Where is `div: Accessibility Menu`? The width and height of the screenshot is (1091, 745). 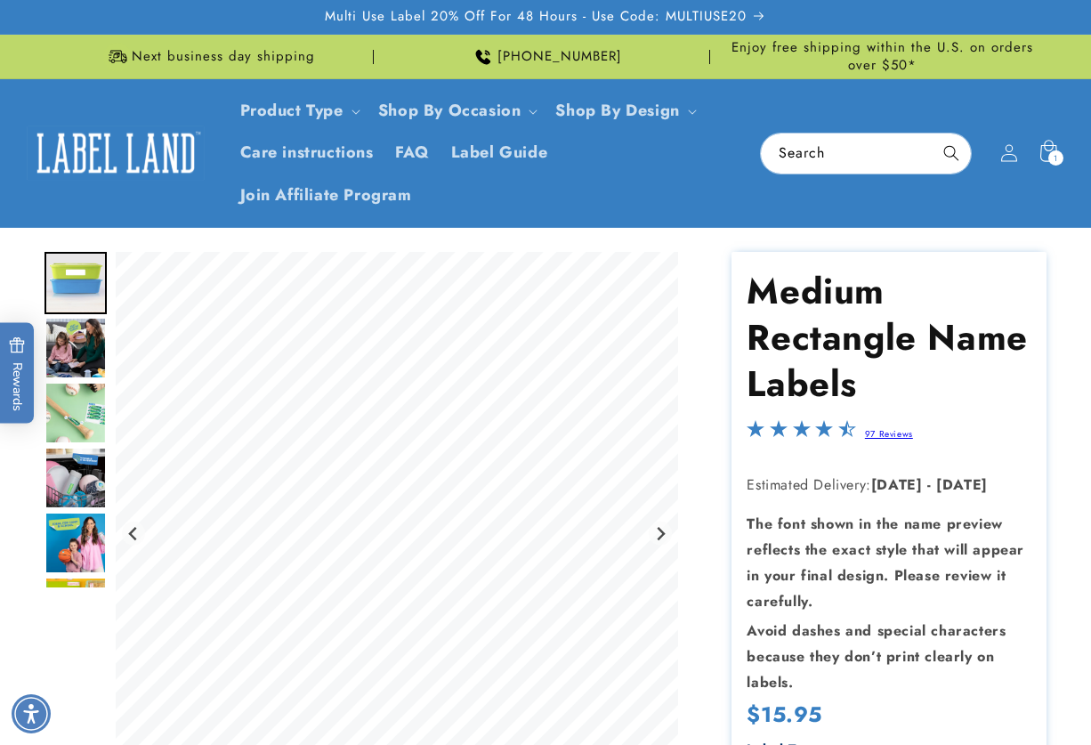 div: Accessibility Menu is located at coordinates (31, 714).